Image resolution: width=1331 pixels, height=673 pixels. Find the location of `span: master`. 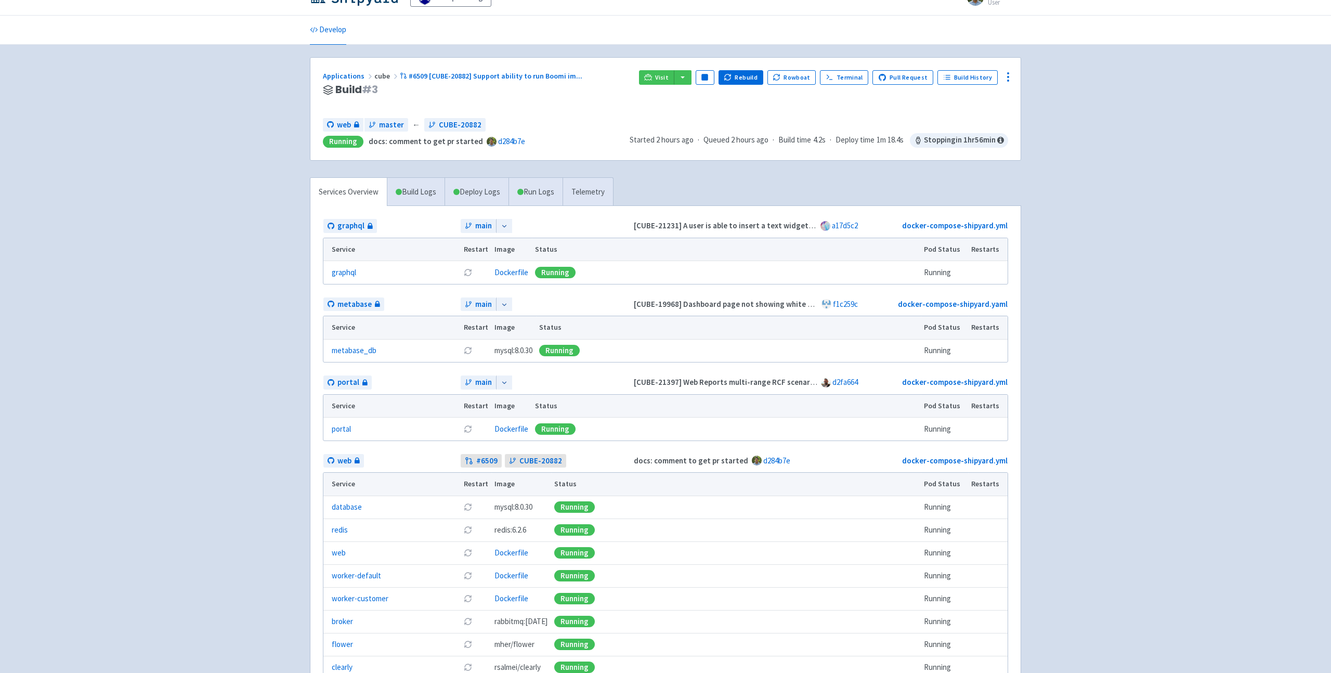

span: master is located at coordinates (392, 125).